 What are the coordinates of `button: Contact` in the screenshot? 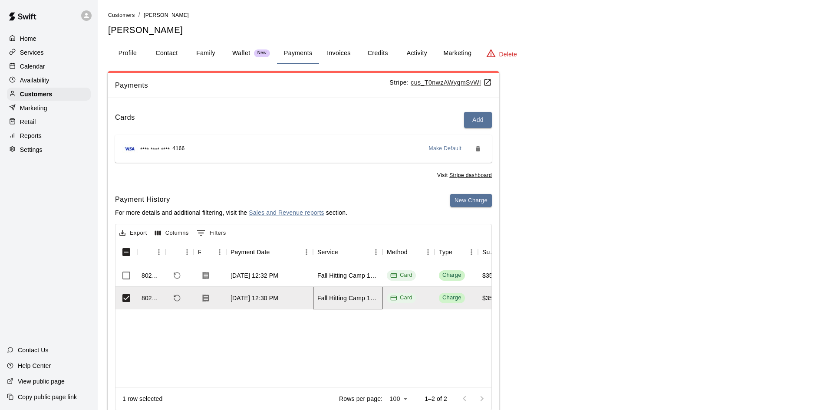 It's located at (167, 53).